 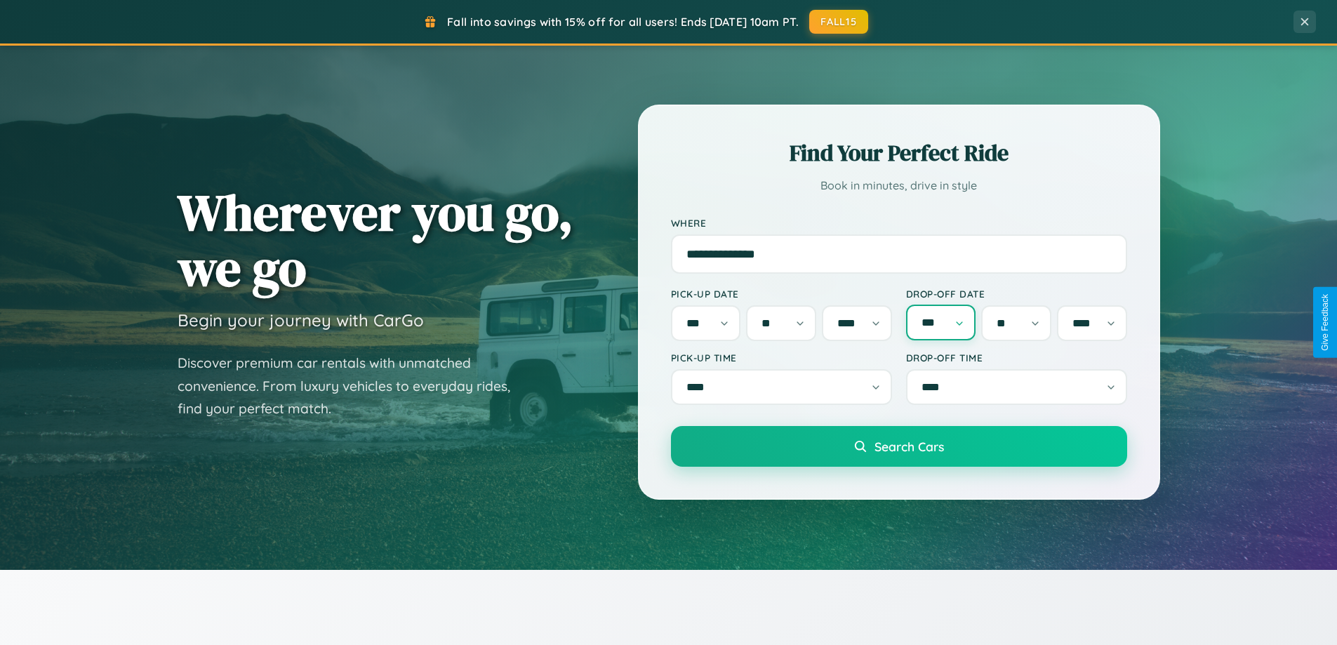 I want to click on label: Pick-up Time, so click(x=781, y=357).